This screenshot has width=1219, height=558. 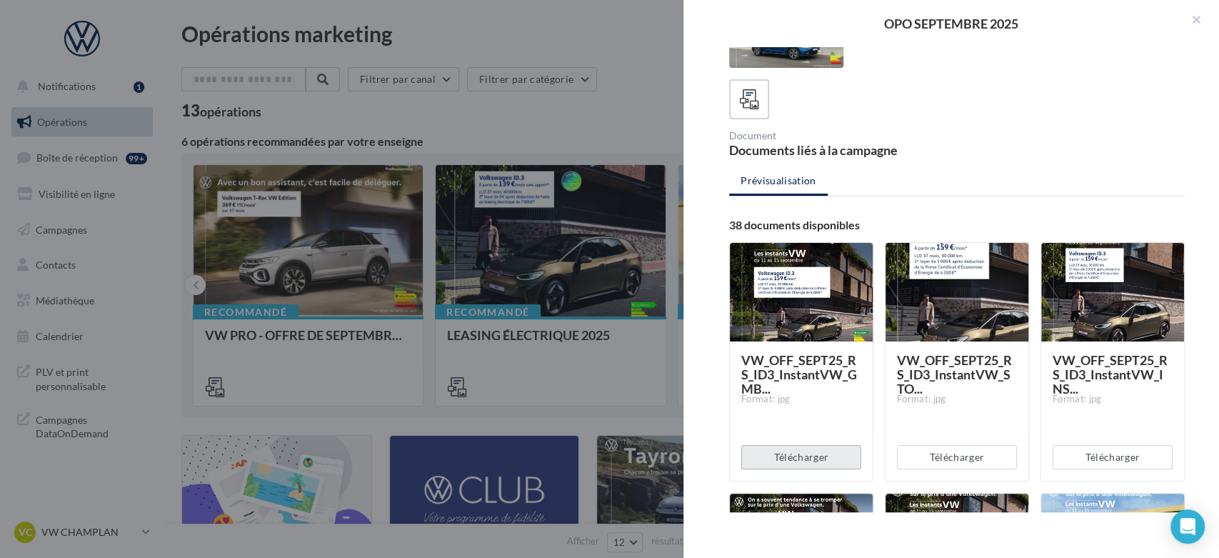 What do you see at coordinates (799, 374) in the screenshot?
I see `span: VW_OFF_SEPT25_RS_ID3_InstantVW_GMB...` at bounding box center [799, 374].